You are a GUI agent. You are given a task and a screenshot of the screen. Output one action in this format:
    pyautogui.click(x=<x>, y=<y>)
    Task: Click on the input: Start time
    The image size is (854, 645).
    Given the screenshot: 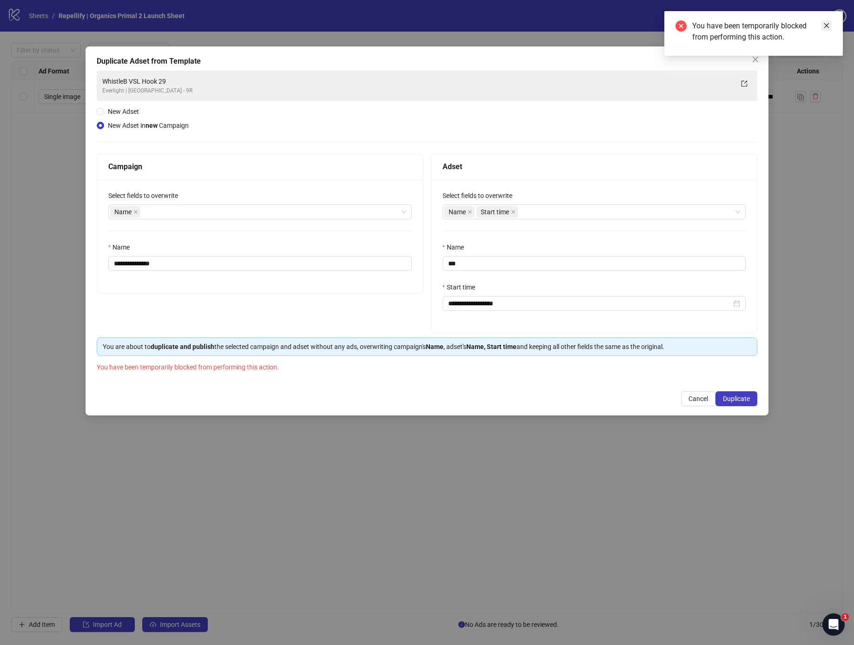 What is the action you would take?
    pyautogui.click(x=590, y=303)
    